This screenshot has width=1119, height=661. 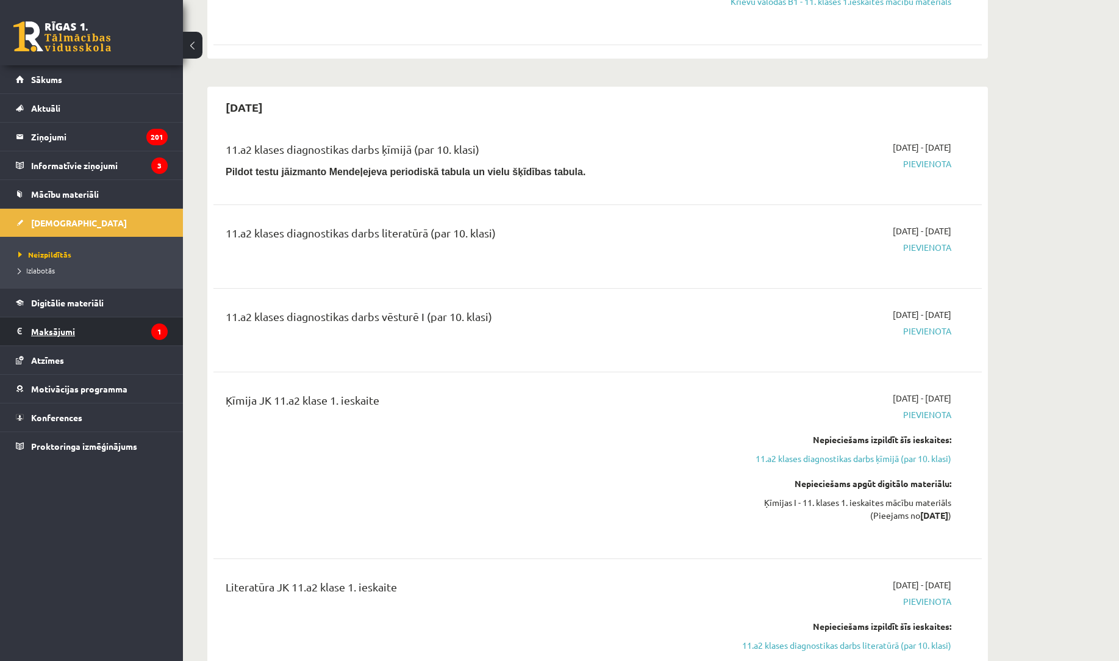 What do you see at coordinates (836, 458) in the screenshot?
I see `a: 11.a2 klases diagnostikas darbs ķīmijā (par 10. klasi)` at bounding box center [836, 458].